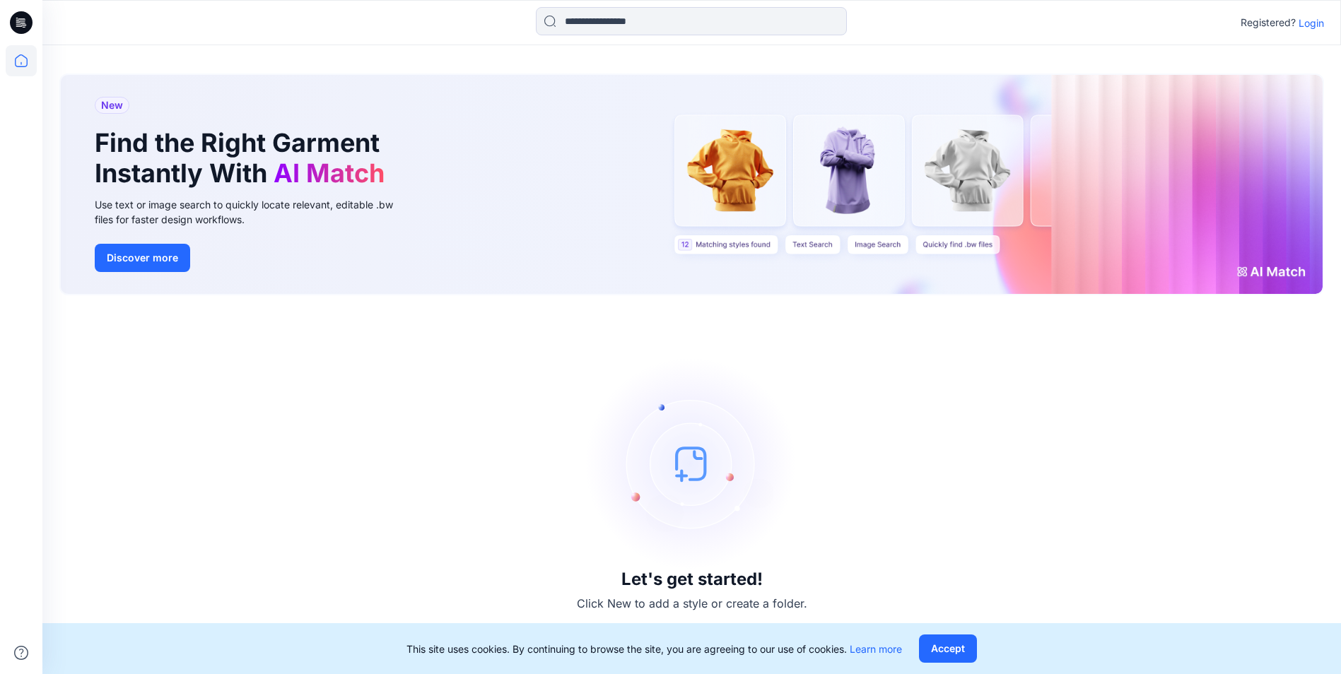 The height and width of the screenshot is (674, 1341). Describe the element at coordinates (112, 105) in the screenshot. I see `span: New` at that location.